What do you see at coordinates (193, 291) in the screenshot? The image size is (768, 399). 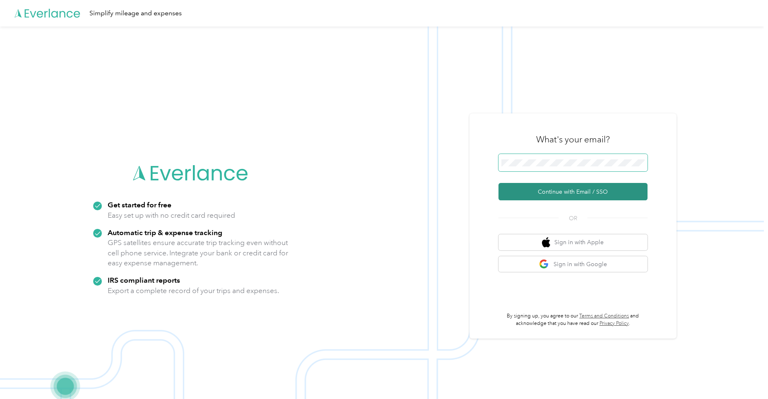 I see `p: Export a complete record of your trips and expenses.` at bounding box center [193, 291].